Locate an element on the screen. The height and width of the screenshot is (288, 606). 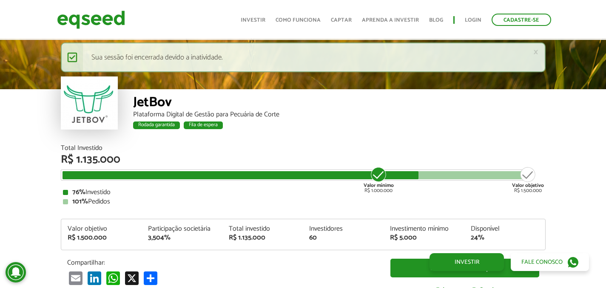
div: 24% is located at coordinates (505, 238).